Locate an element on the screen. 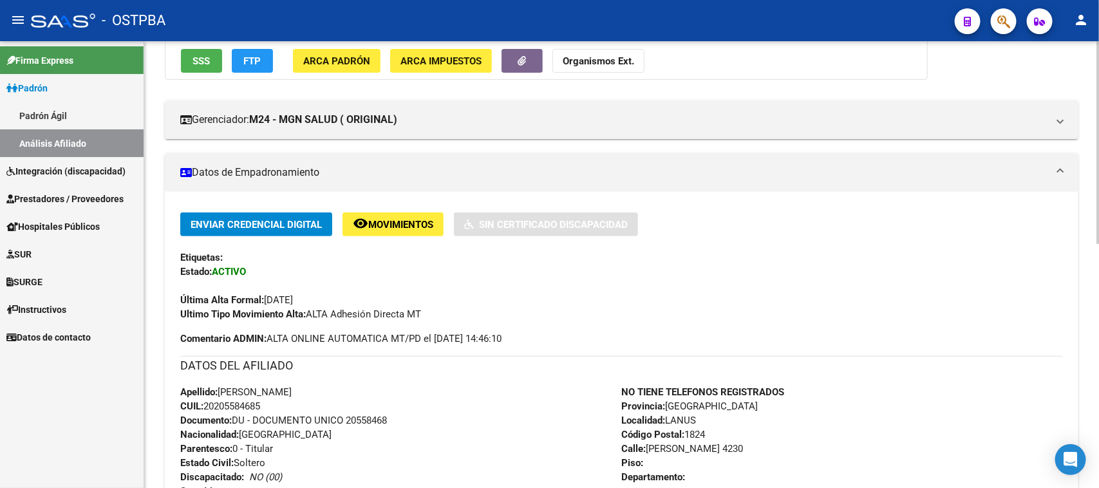  strong: Parentesco: is located at coordinates (206, 449).